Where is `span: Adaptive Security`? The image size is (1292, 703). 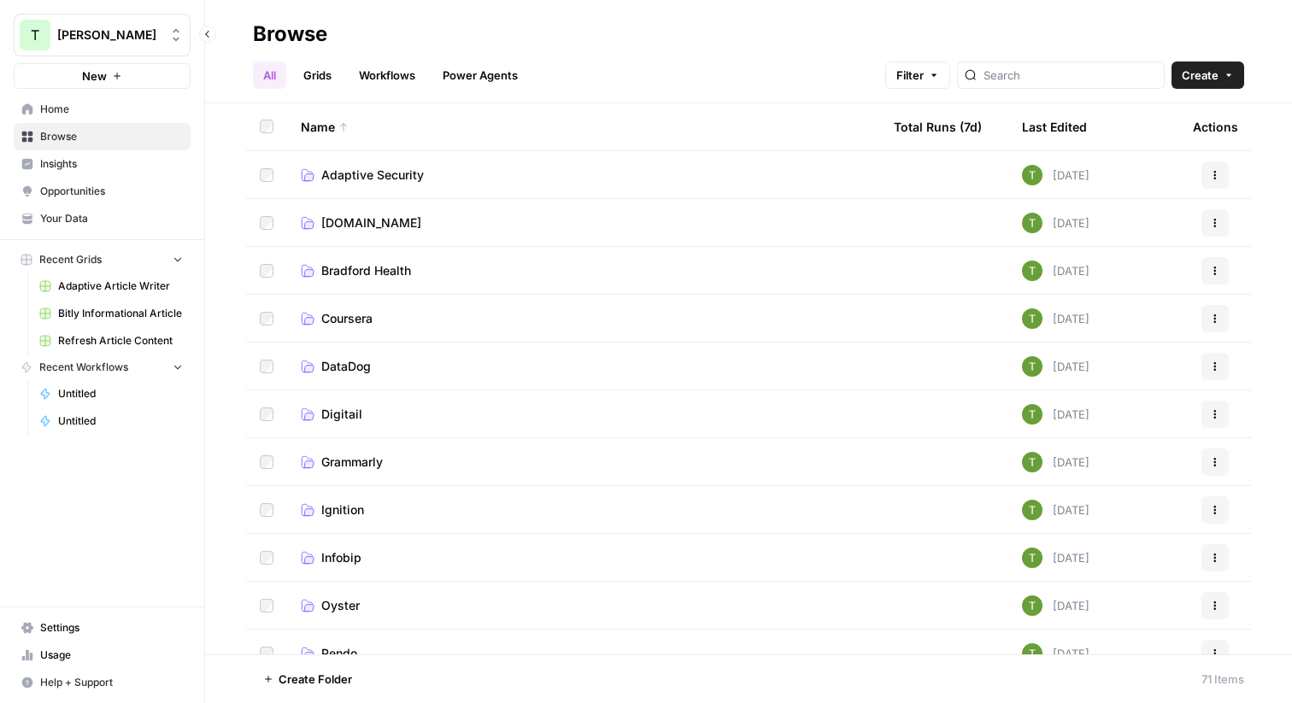 span: Adaptive Security is located at coordinates (372, 175).